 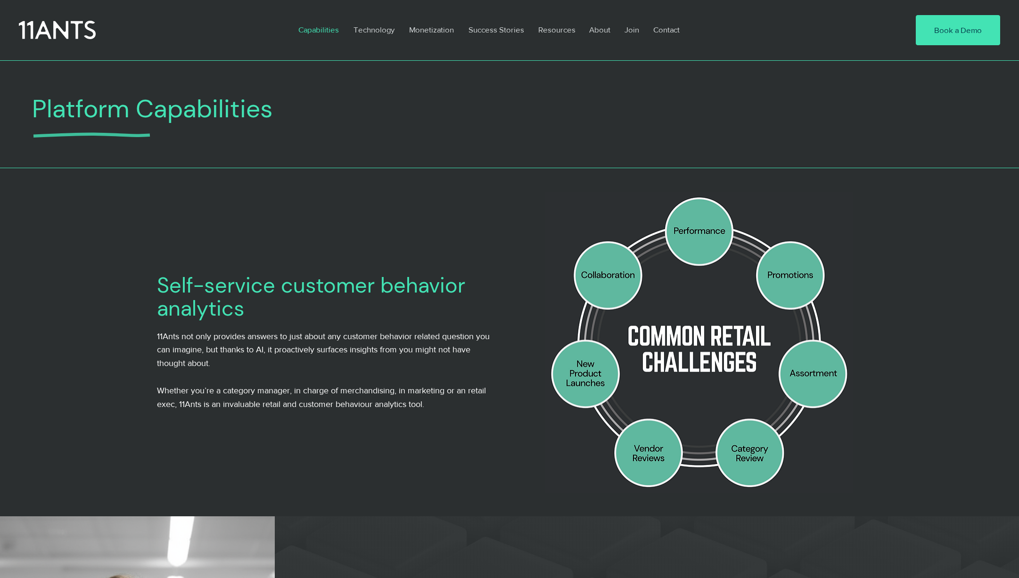 What do you see at coordinates (667, 30) in the screenshot?
I see `p: Contact` at bounding box center [667, 30].